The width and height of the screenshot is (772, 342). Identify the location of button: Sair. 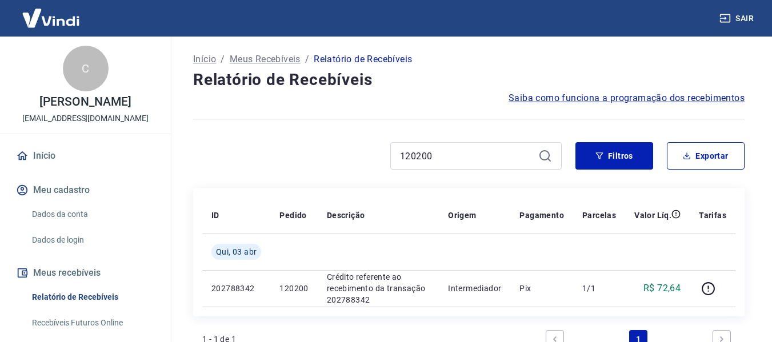
(738, 18).